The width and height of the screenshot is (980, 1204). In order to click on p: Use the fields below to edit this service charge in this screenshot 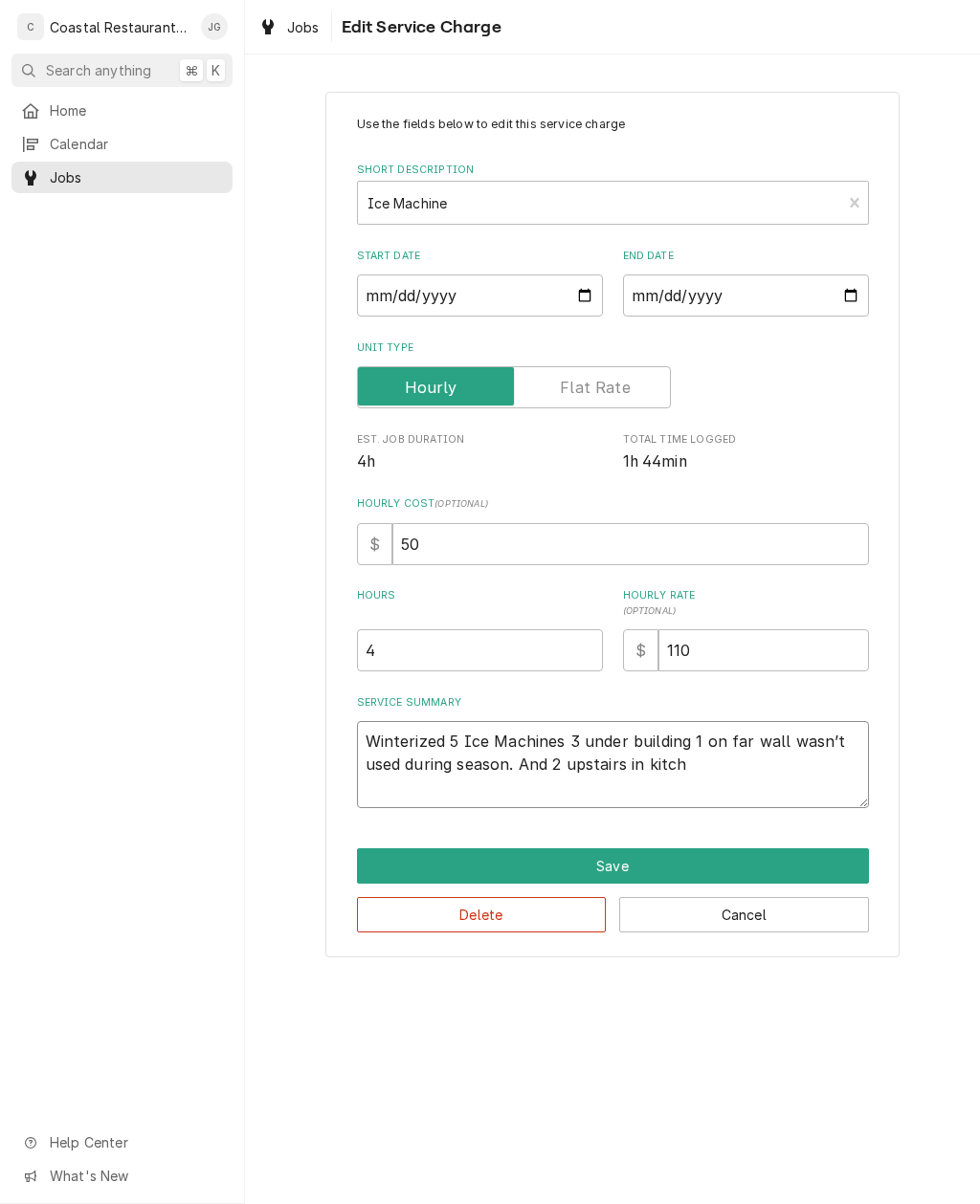, I will do `click(613, 124)`.